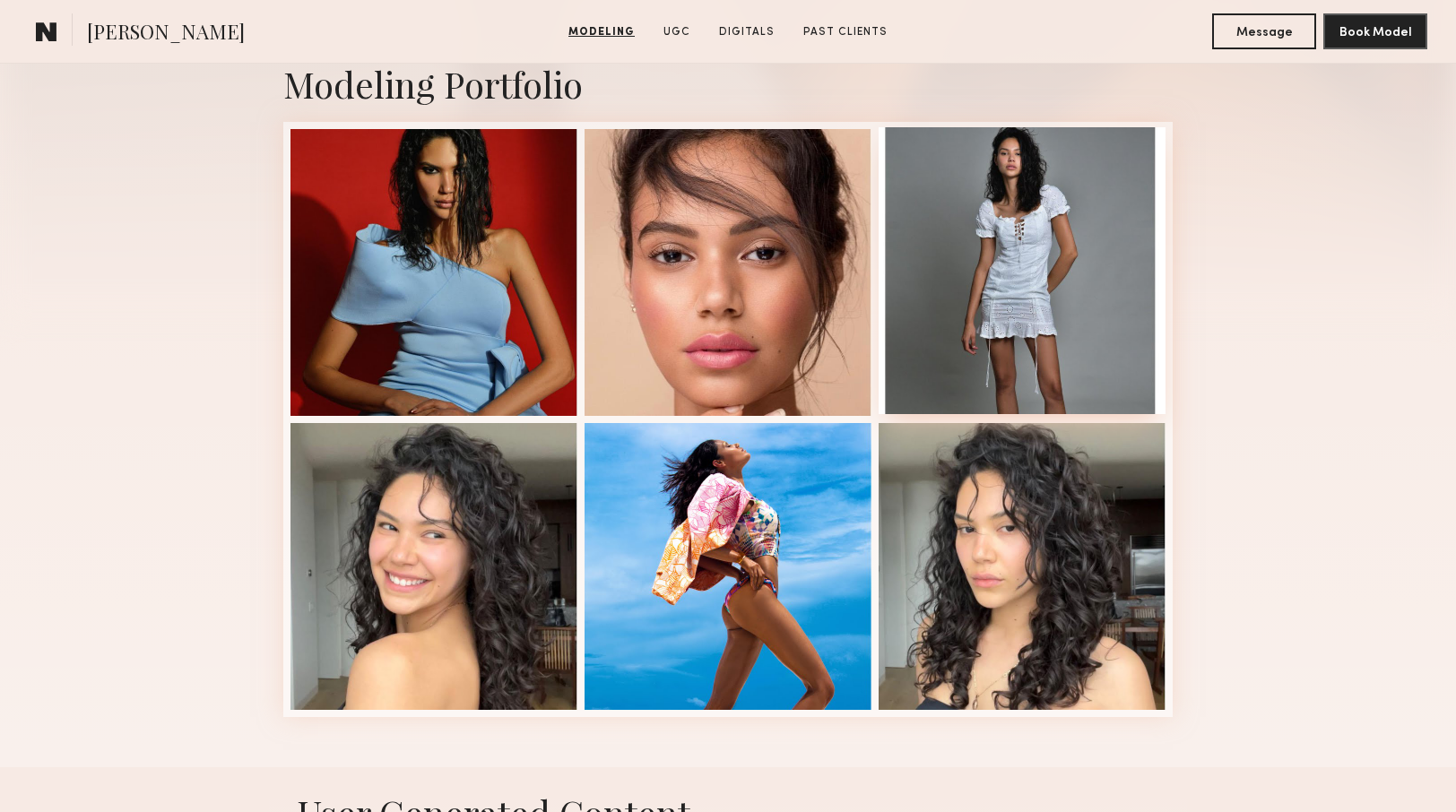 The width and height of the screenshot is (1456, 812). What do you see at coordinates (845, 32) in the screenshot?
I see `a: Past Clients` at bounding box center [845, 32].